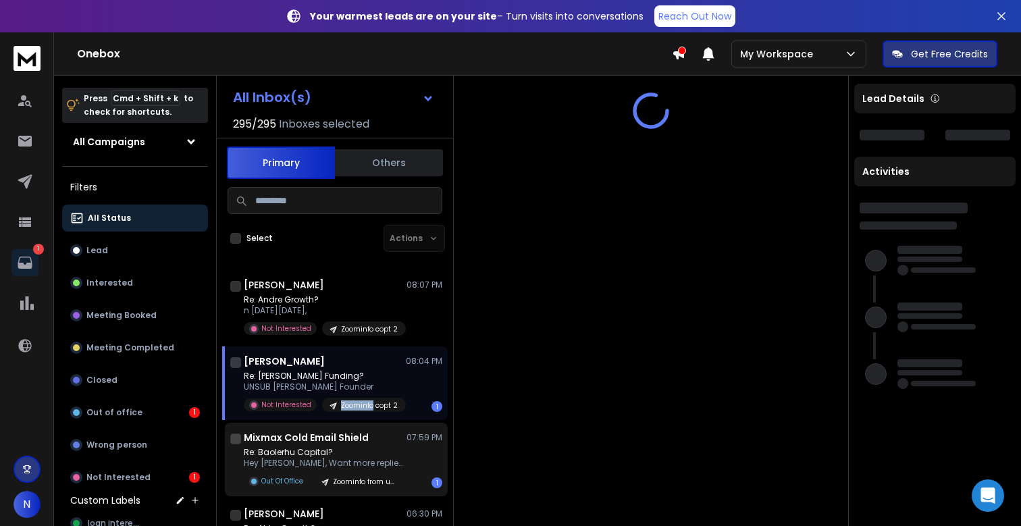 The image size is (1021, 526). I want to click on div: Activities, so click(934, 171).